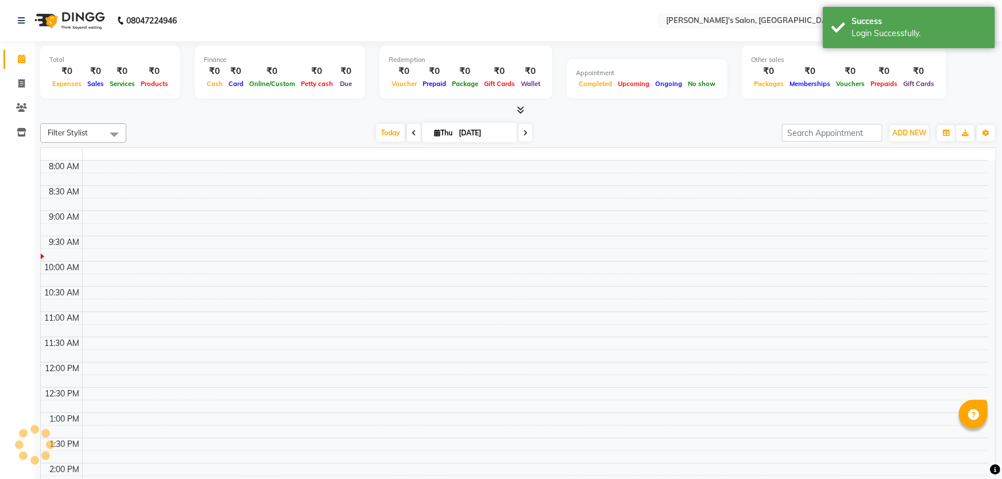  Describe the element at coordinates (809, 84) in the screenshot. I see `span: Memberships` at that location.